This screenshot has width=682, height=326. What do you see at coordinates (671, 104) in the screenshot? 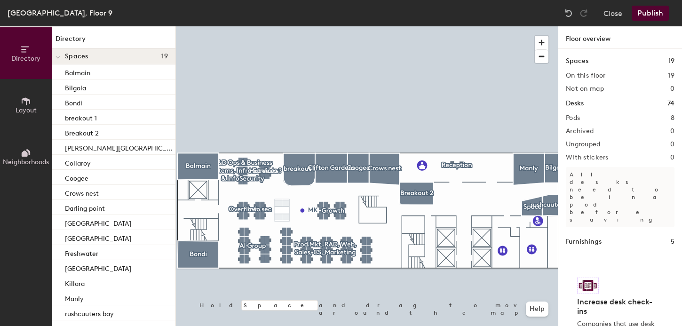
I see `h1: 74` at bounding box center [671, 104].